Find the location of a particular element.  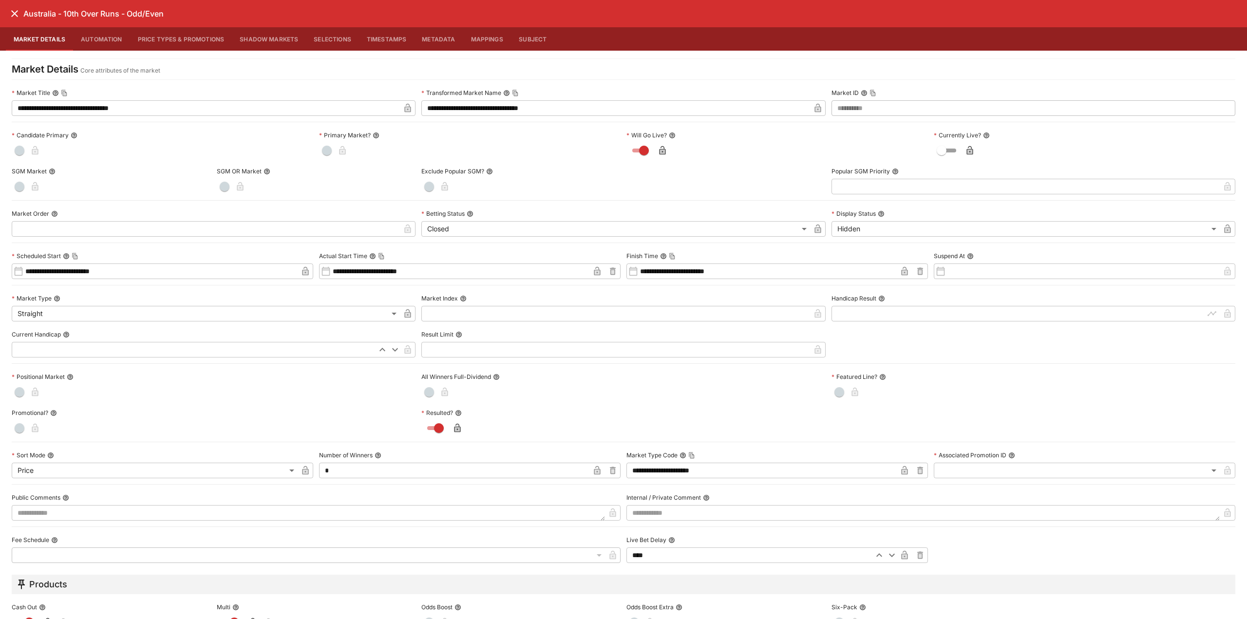

button: Featured Line? is located at coordinates (883, 377).